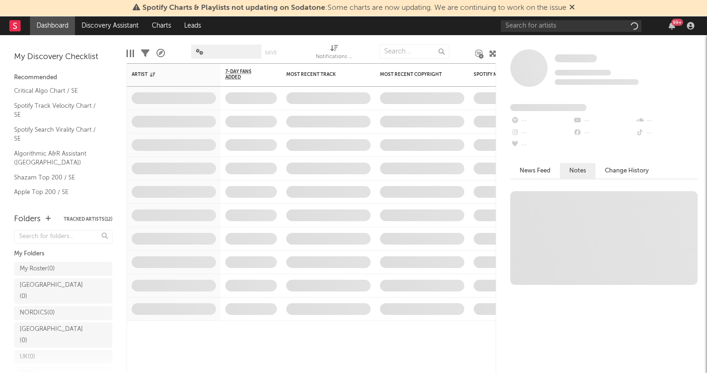 Image resolution: width=707 pixels, height=373 pixels. I want to click on span: Spotify Charts & Playlists not updating on Sodatone, so click(234, 8).